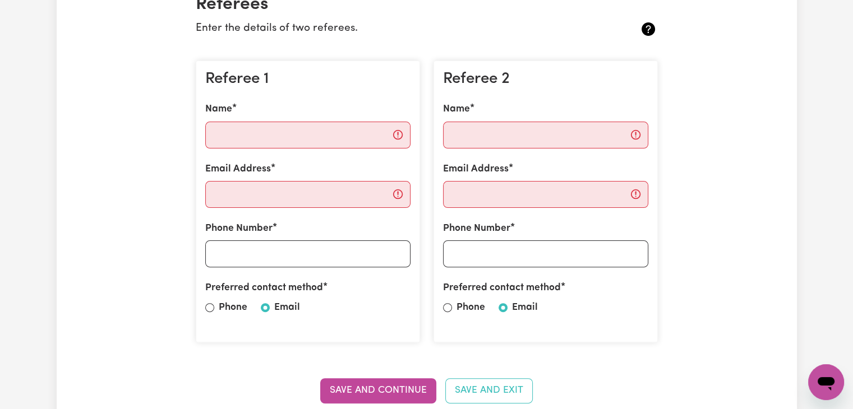 The width and height of the screenshot is (853, 409). What do you see at coordinates (388, 29) in the screenshot?
I see `p: Enter the details of two referees.` at bounding box center [388, 29].